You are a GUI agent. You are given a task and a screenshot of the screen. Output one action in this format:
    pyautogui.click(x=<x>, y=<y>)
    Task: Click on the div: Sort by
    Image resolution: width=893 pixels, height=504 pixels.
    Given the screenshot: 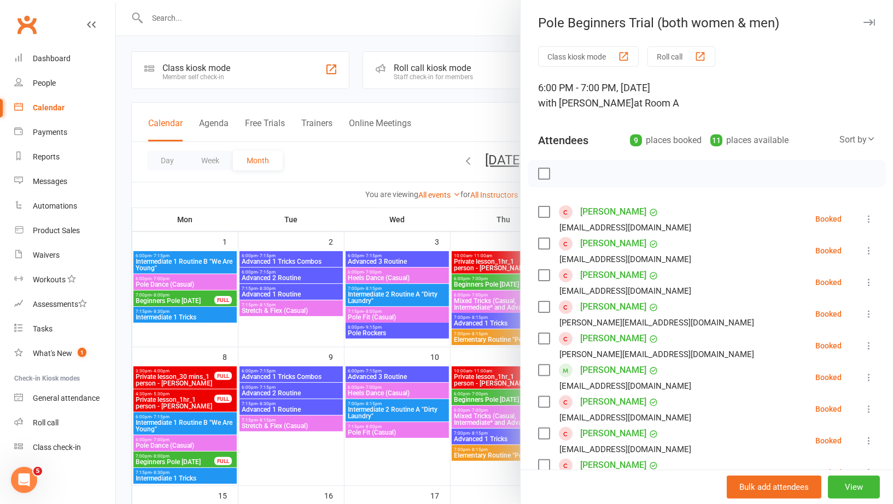 What is the action you would take?
    pyautogui.click(x=857, y=140)
    